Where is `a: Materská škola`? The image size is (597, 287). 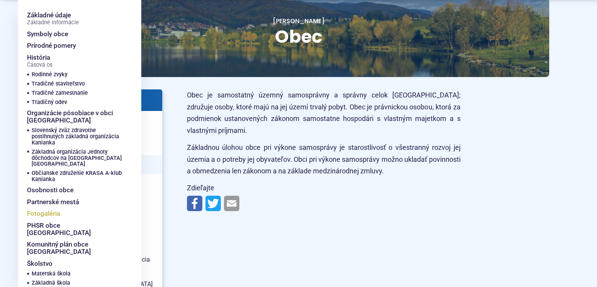
a: Materská škola is located at coordinates (76, 274).